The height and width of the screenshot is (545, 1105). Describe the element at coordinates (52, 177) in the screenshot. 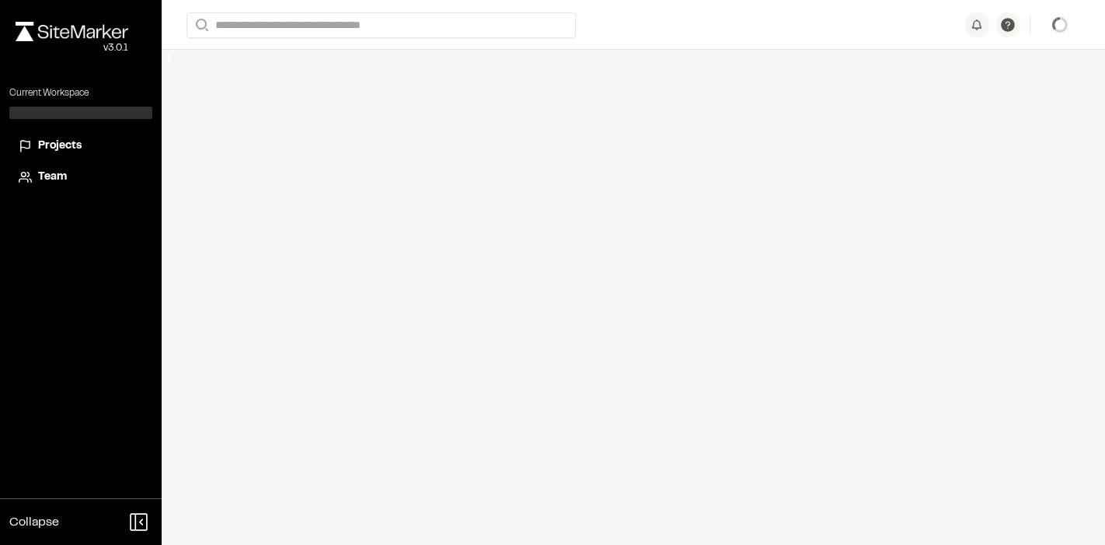

I see `span: Team` at that location.